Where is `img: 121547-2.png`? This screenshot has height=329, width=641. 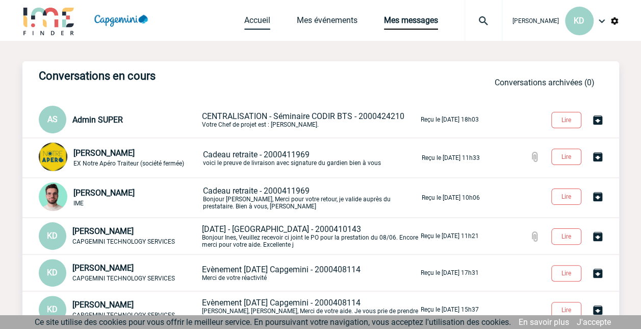
img: 121547-2.png is located at coordinates (53, 196).